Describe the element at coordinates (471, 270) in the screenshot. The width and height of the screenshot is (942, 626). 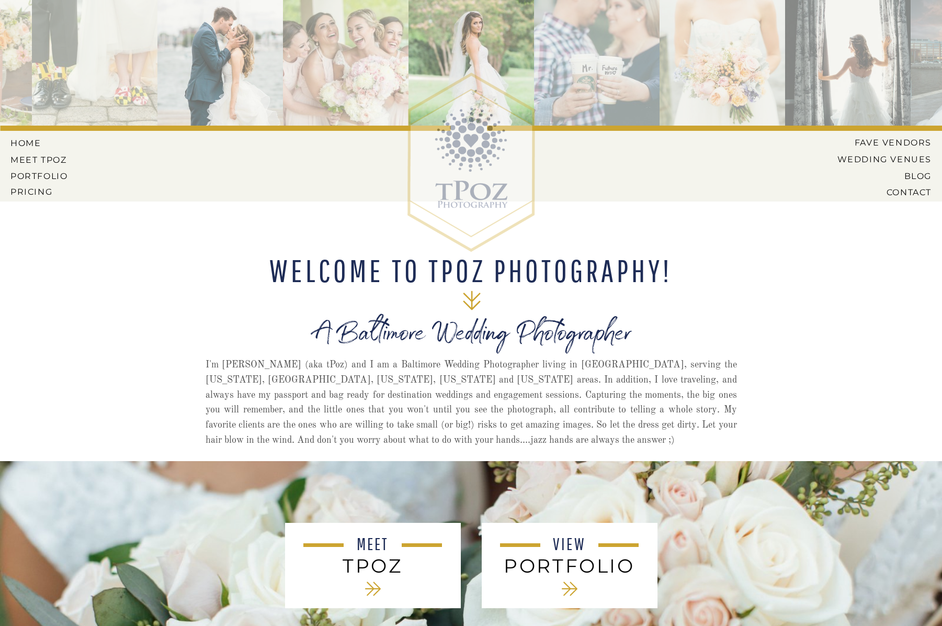
I see `h2: WELCOME TO tPoz Photography!` at that location.